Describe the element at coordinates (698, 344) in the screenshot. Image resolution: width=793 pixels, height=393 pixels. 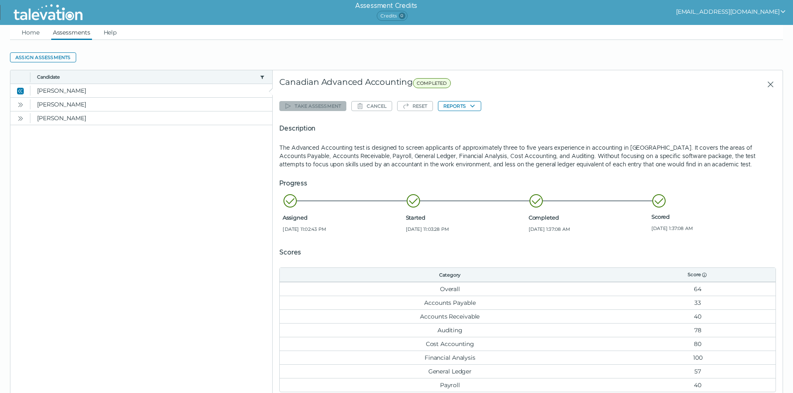
I see `td: 80` at that location.